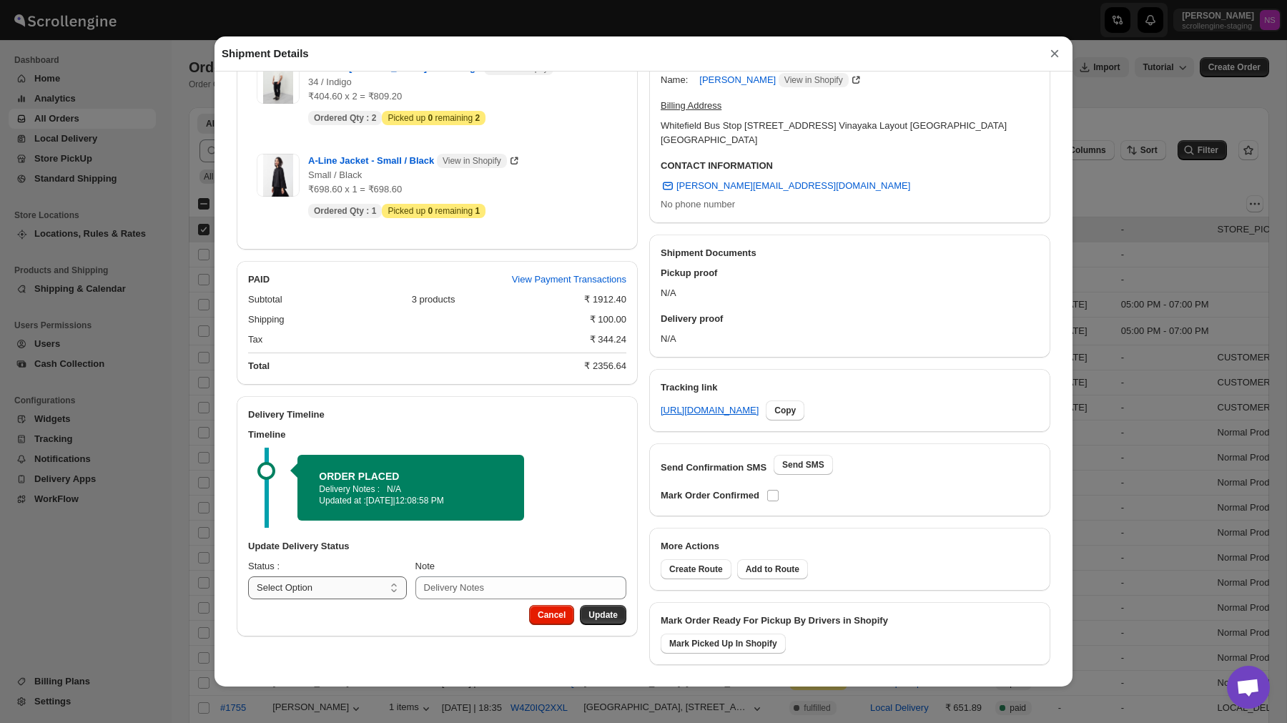 The image size is (1287, 723). I want to click on div: ₹ 1912.40, so click(605, 300).